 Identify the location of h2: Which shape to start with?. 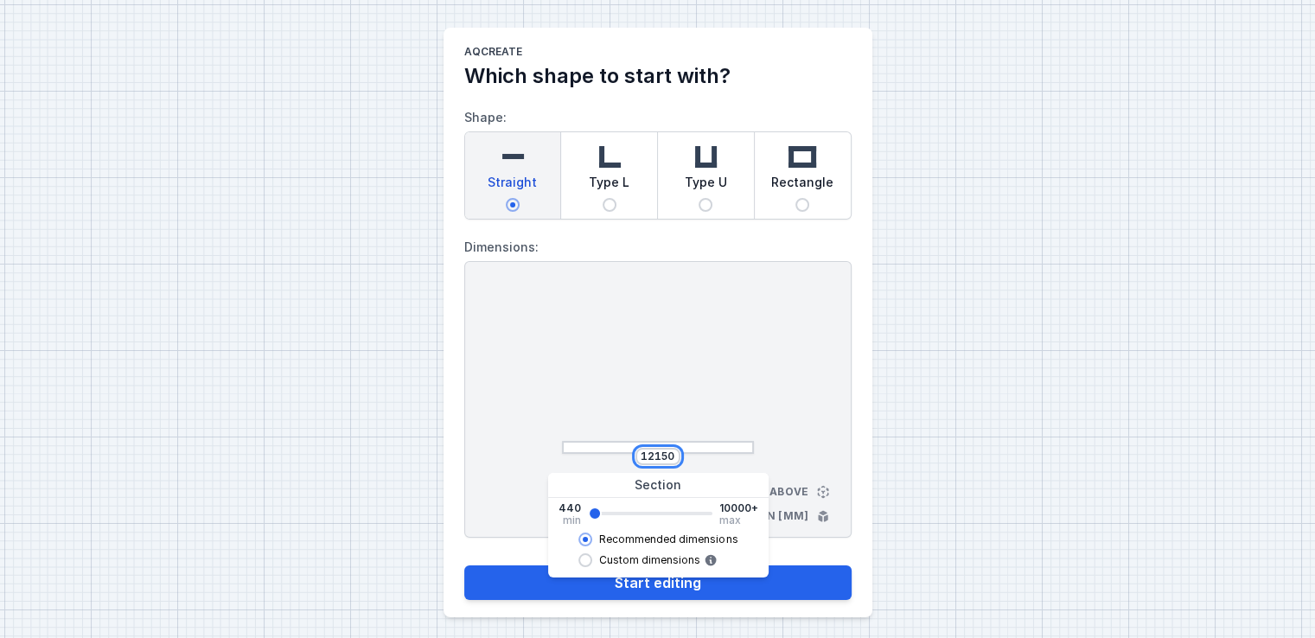
(658, 76).